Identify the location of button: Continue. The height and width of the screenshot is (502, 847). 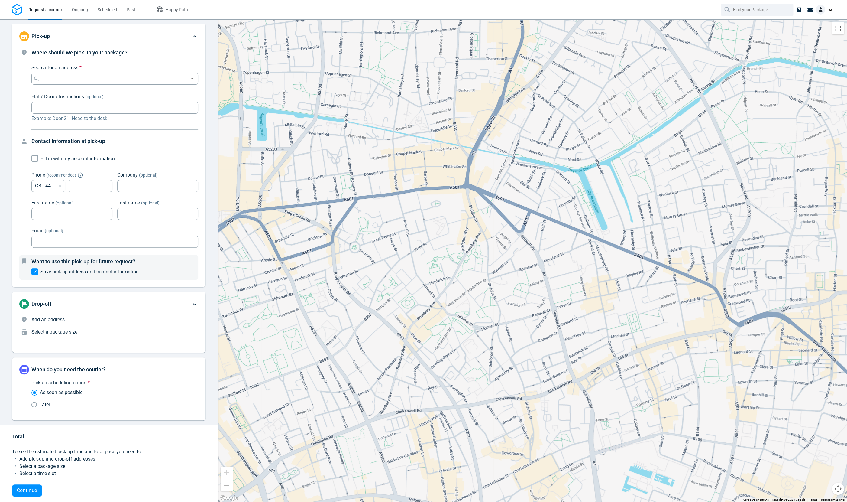
(27, 490).